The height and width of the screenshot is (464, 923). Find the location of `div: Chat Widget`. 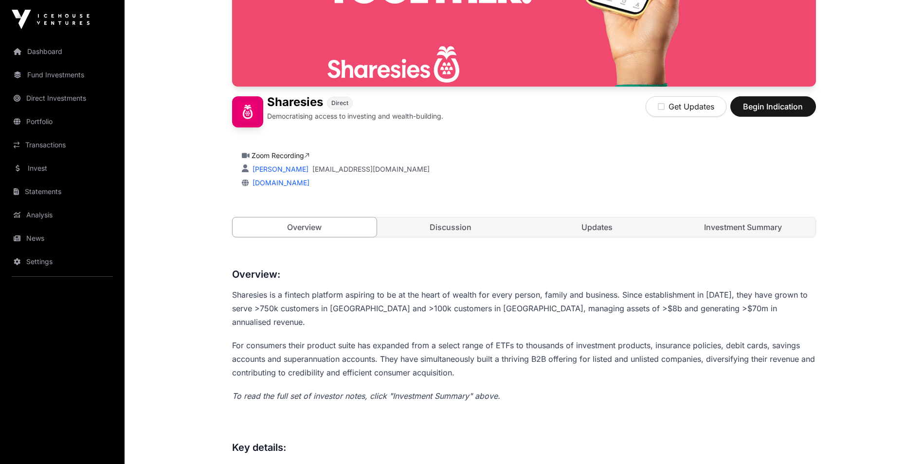

div: Chat Widget is located at coordinates (898, 441).